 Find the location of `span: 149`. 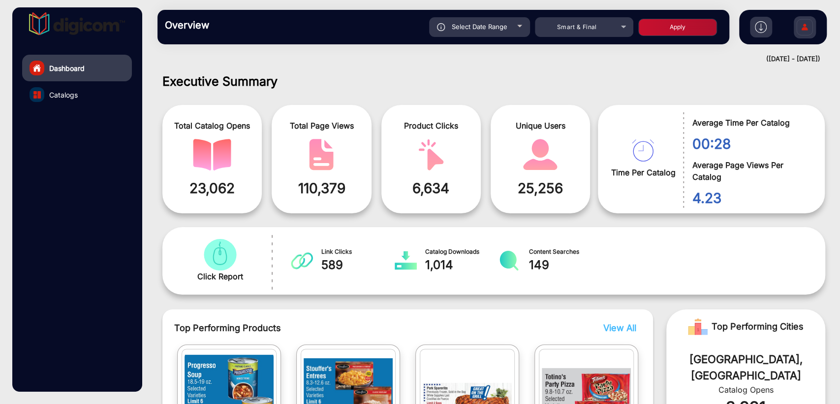

span: 149 is located at coordinates (565, 265).